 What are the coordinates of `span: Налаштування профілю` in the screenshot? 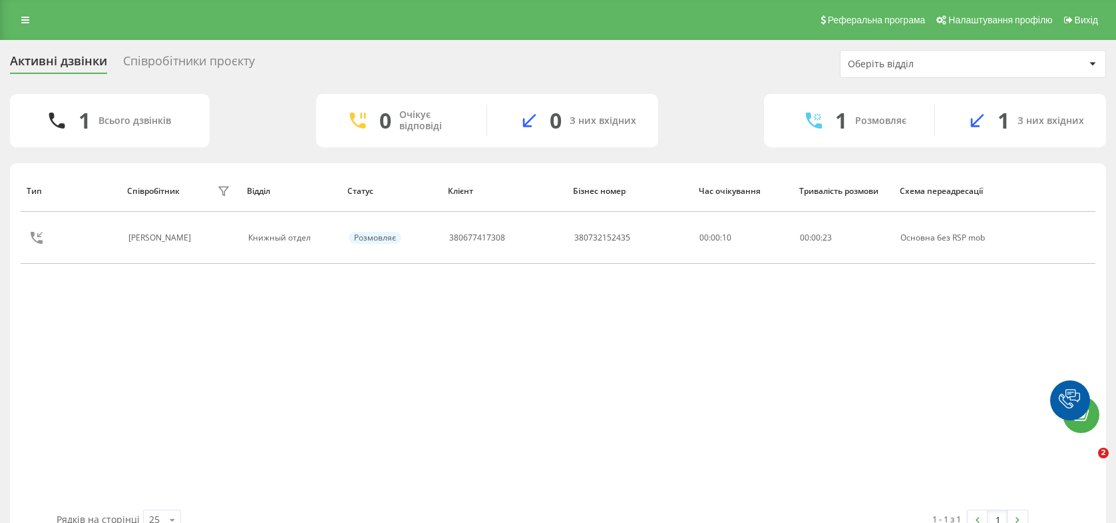 It's located at (1001, 20).